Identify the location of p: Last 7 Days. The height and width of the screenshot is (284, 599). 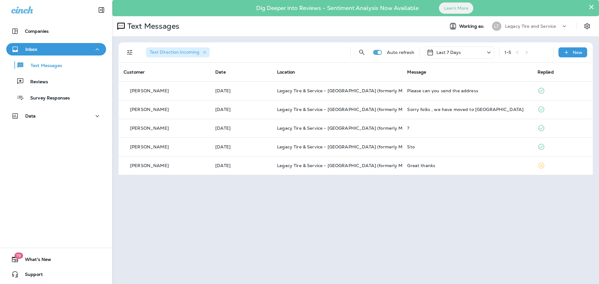
(449, 52).